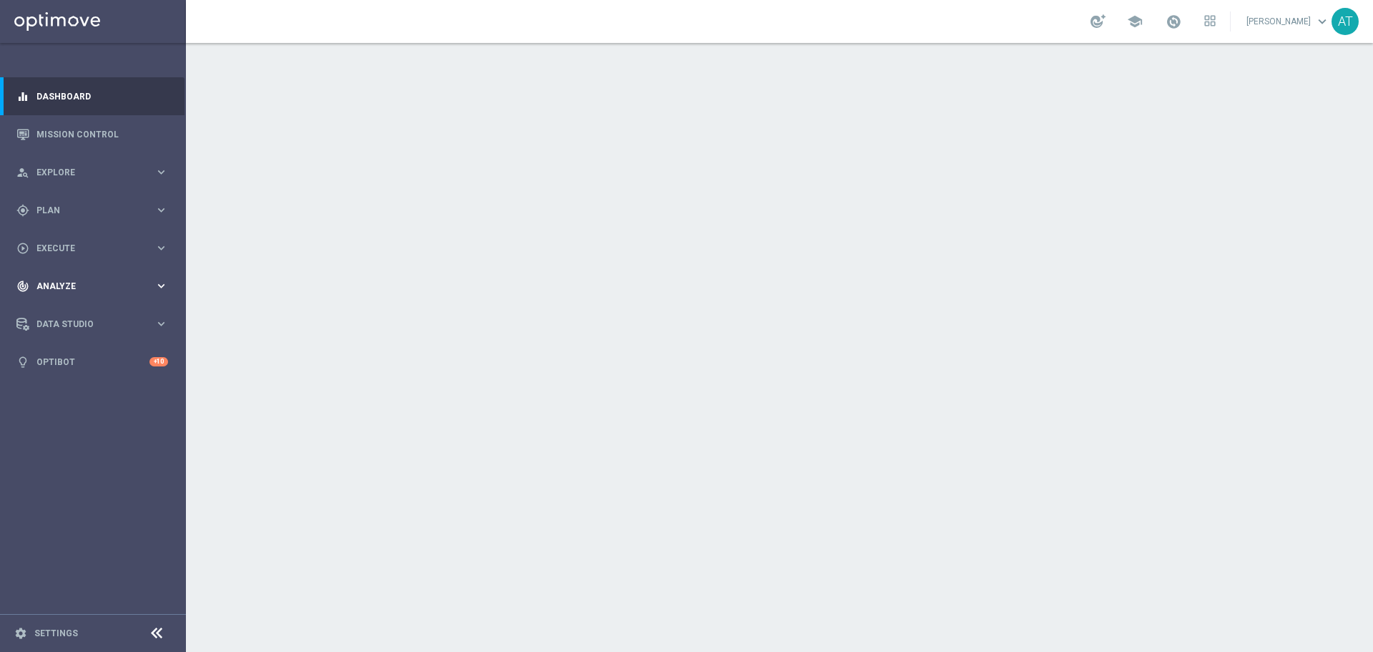 The height and width of the screenshot is (652, 1373). What do you see at coordinates (92, 210) in the screenshot?
I see `button: gps_fixed Plan keyboard_arrow_right` at bounding box center [92, 210].